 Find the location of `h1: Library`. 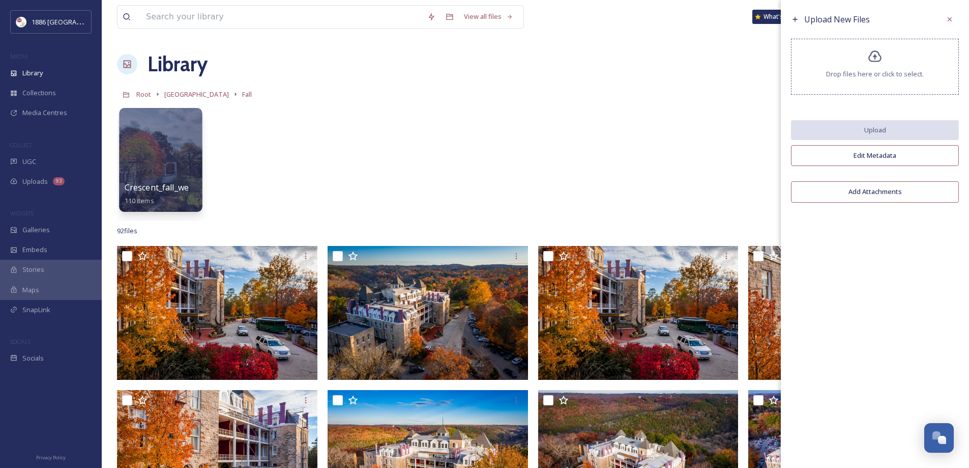

h1: Library is located at coordinates (178, 64).